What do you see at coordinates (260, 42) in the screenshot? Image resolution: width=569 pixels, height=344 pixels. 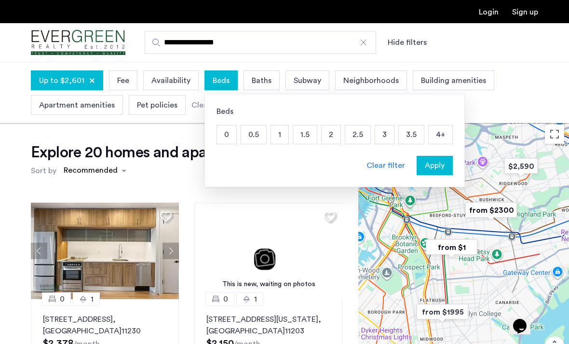 I see `input: Apartment Search` at bounding box center [260, 42].